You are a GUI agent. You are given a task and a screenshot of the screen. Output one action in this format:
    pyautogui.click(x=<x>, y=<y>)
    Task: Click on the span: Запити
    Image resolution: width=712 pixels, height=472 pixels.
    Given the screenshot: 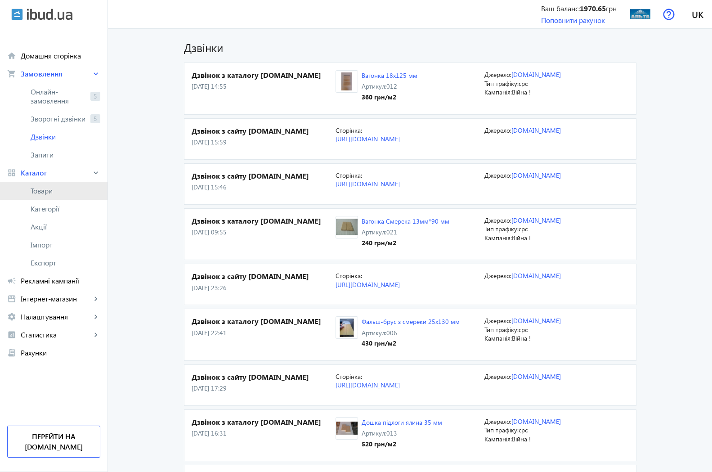 What is the action you would take?
    pyautogui.click(x=65, y=155)
    